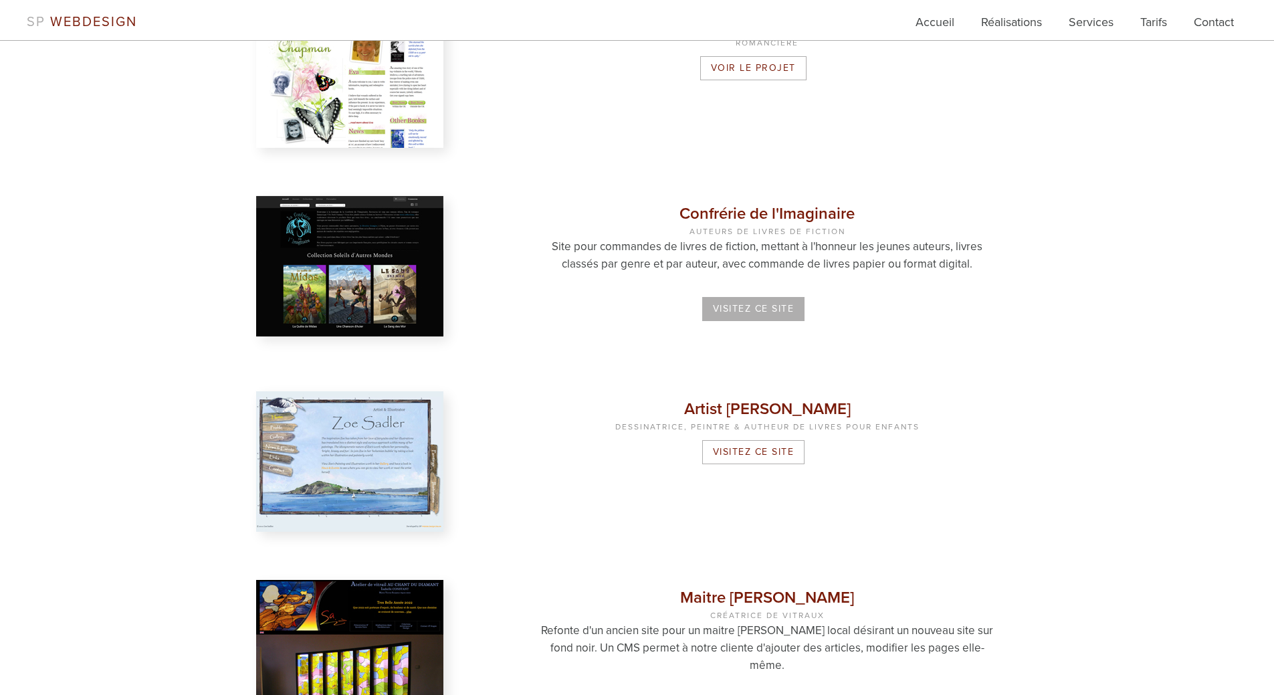 This screenshot has height=695, width=1274. Describe the element at coordinates (350, 461) in the screenshot. I see `img: Zoe Sadler Artist Website, Plymouth, Devon` at that location.